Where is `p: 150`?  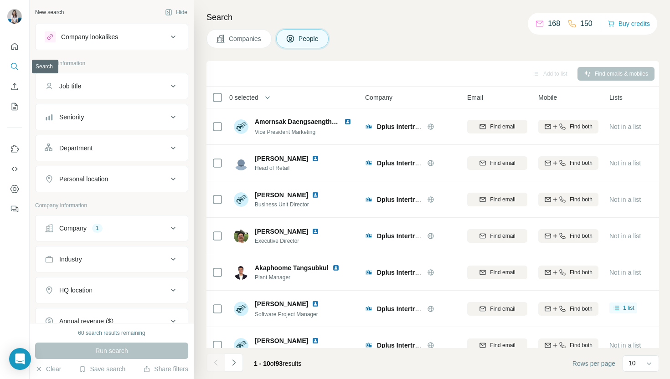 p: 150 is located at coordinates (586, 24).